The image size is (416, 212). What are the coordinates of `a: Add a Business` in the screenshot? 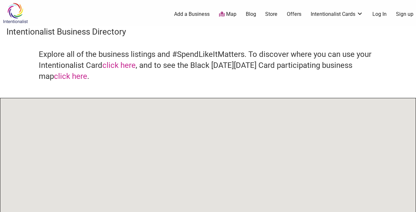 It's located at (192, 14).